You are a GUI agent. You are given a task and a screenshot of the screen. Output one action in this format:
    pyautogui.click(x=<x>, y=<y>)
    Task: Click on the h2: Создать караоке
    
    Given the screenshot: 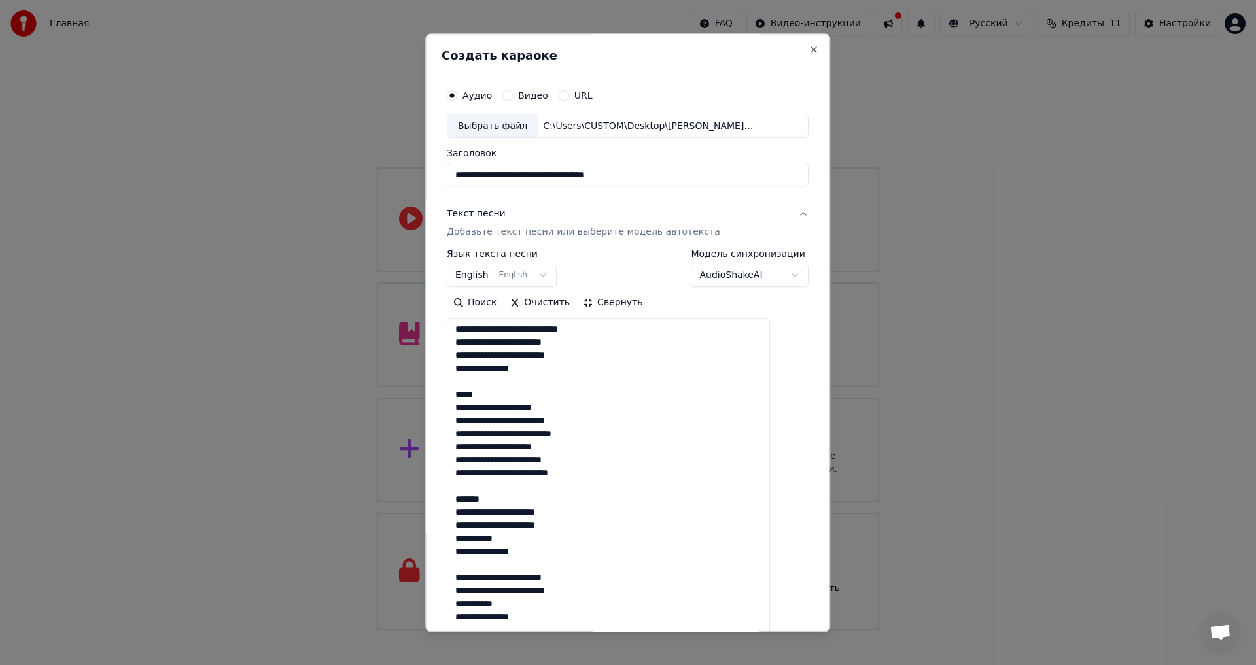 What is the action you would take?
    pyautogui.click(x=627, y=56)
    